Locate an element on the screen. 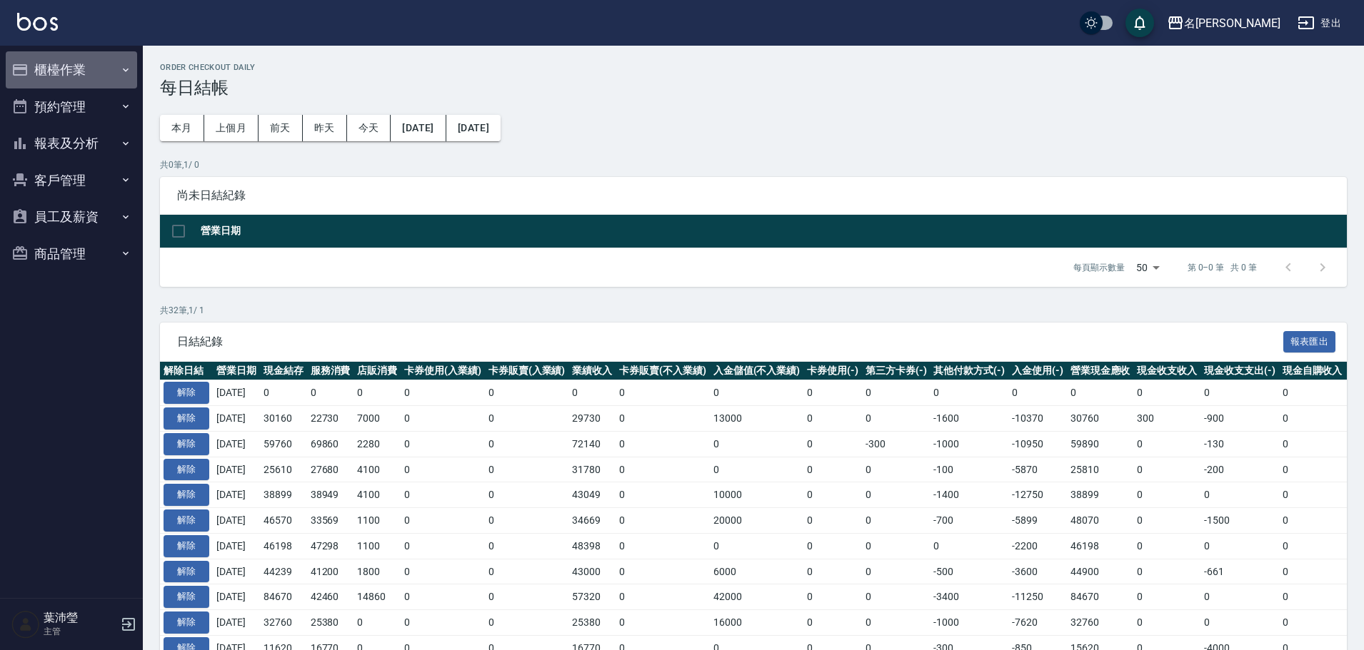 Image resolution: width=1364 pixels, height=650 pixels. th: 入金儲值(不入業績) is located at coordinates (757, 371).